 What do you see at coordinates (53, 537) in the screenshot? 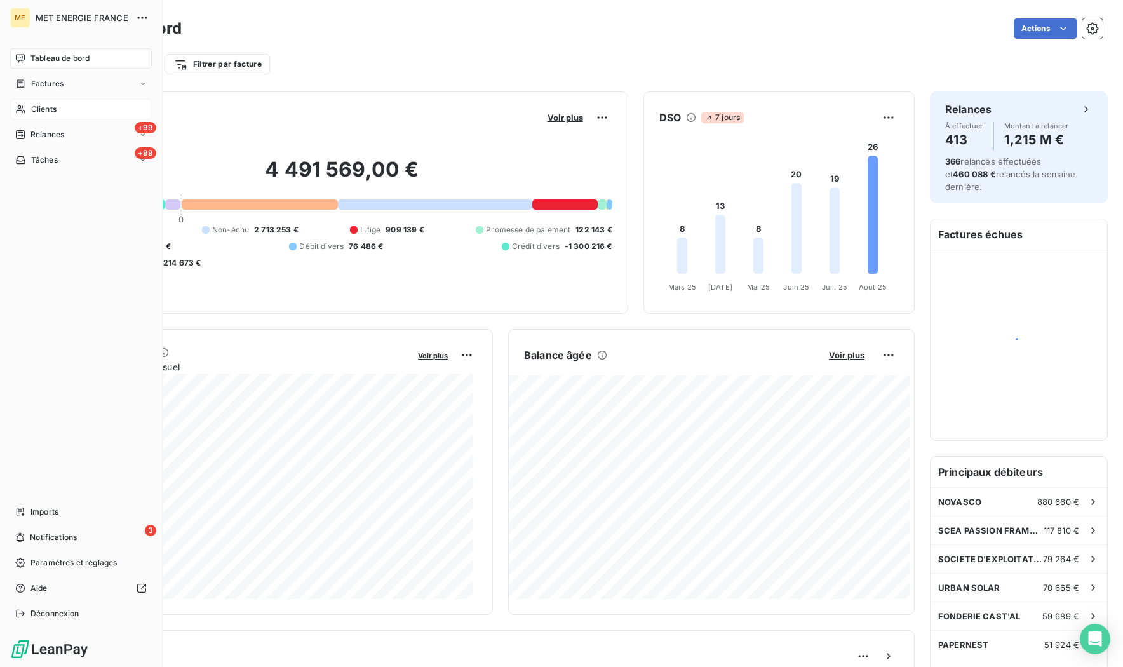
I see `span: Notifications` at bounding box center [53, 537].